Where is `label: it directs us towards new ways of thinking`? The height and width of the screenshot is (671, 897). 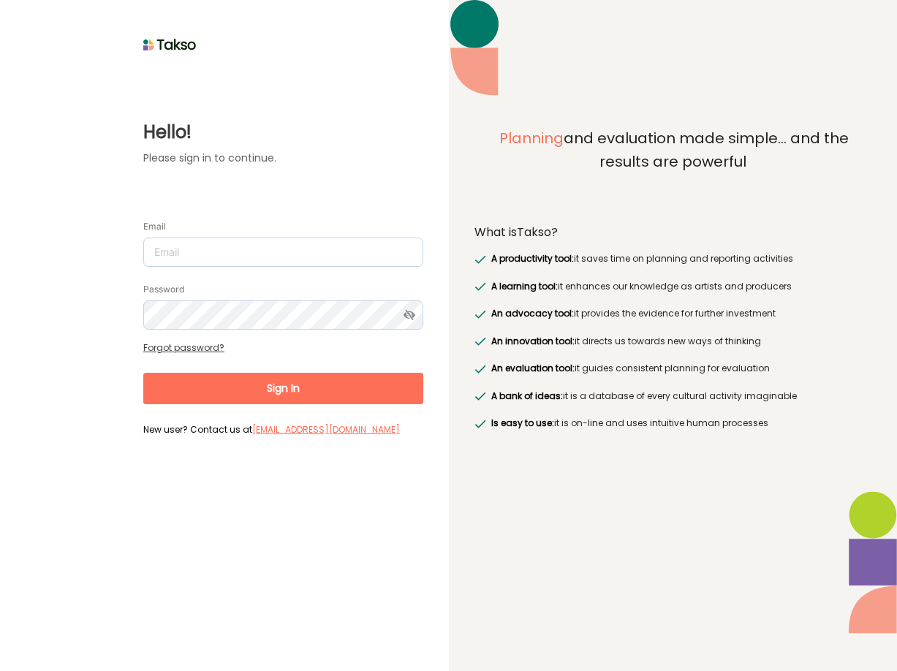
label: it directs us towards new ways of thinking is located at coordinates (624, 341).